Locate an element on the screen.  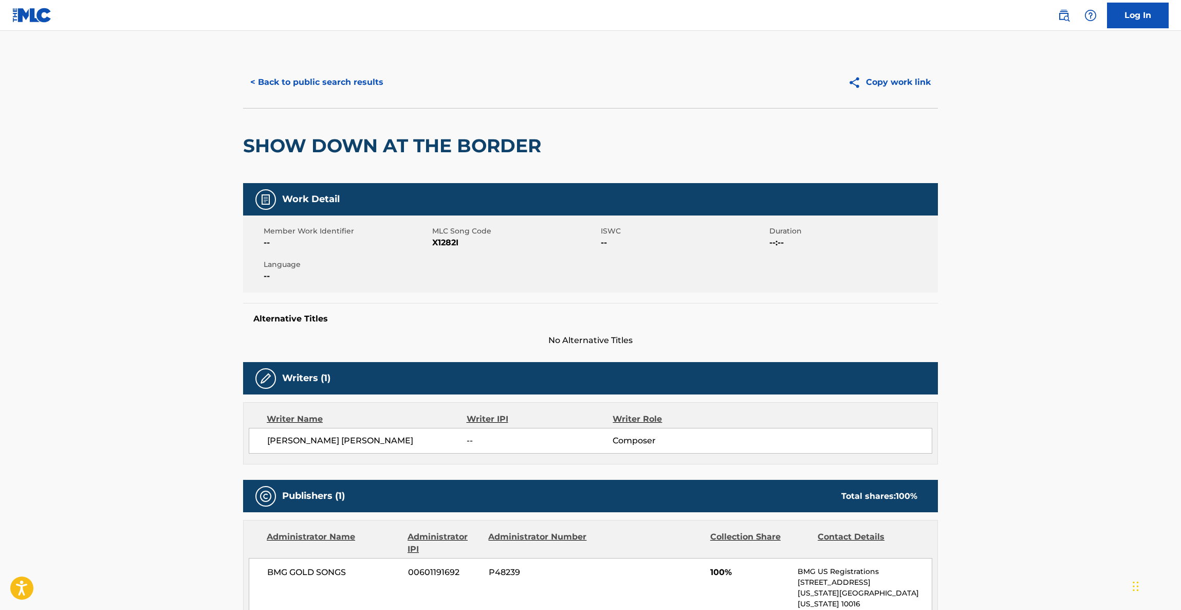
img: Publishers is located at coordinates (266, 496).